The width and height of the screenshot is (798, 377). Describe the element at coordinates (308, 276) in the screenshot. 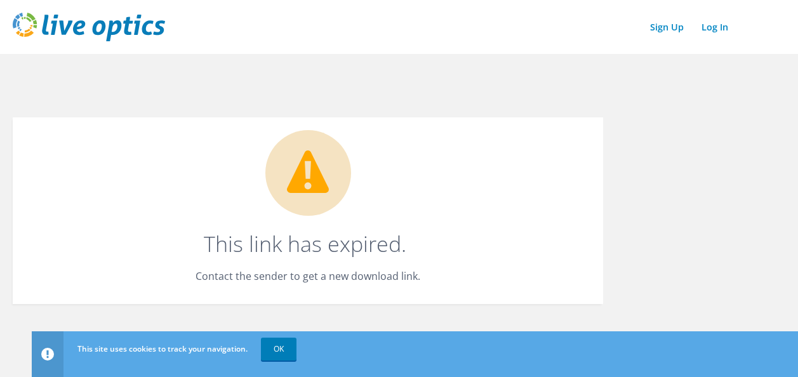

I see `p: Contact the sender to get a new download link.` at that location.